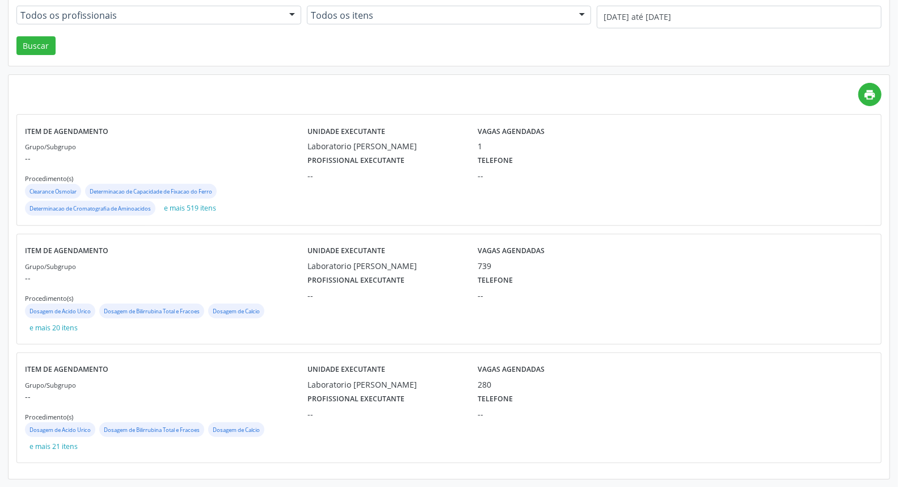 This screenshot has width=898, height=487. What do you see at coordinates (190, 208) in the screenshot?
I see `button: e mais 519 itens` at bounding box center [190, 208].